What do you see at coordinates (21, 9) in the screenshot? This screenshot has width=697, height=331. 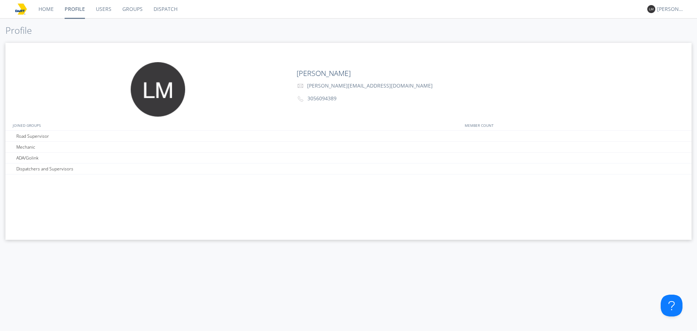 I see `img: 78cd887fa48448738319bff880e8b00c` at bounding box center [21, 9].